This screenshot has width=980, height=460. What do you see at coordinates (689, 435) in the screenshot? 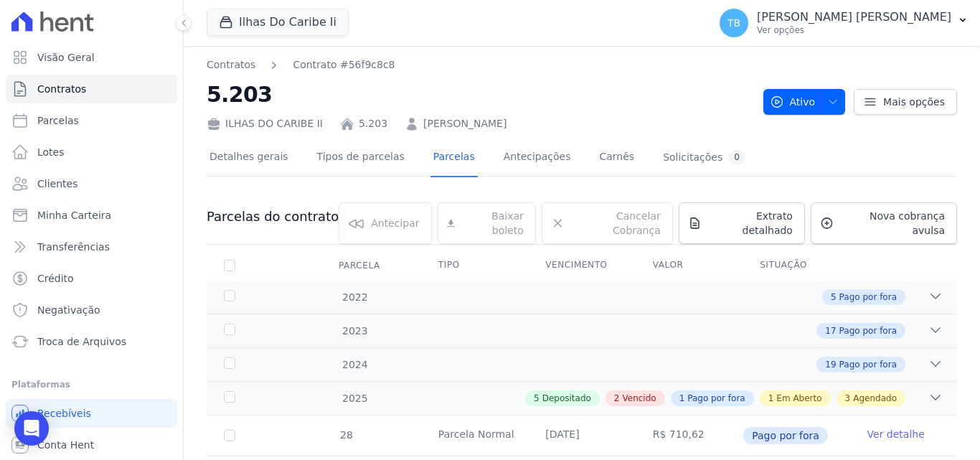
I see `td: R$ 710,62` at bounding box center [689, 435].